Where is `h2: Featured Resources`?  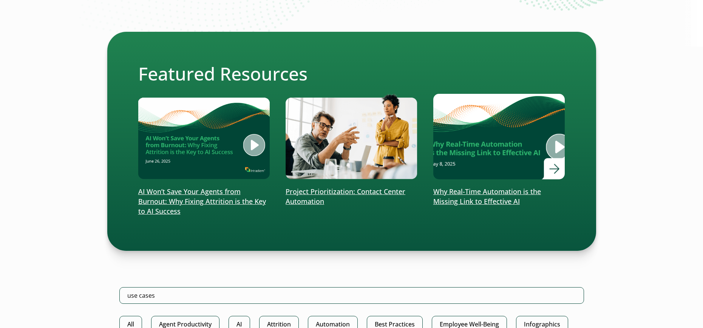 h2: Featured Resources is located at coordinates (352, 74).